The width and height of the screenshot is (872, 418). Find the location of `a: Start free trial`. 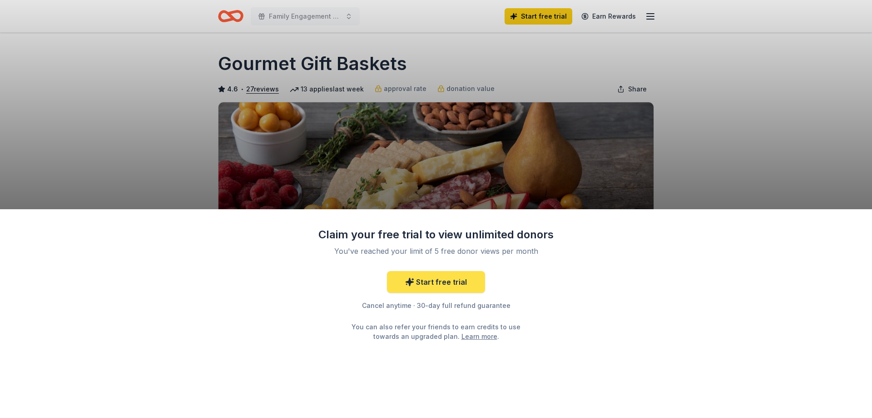

a: Start free trial is located at coordinates (436, 282).